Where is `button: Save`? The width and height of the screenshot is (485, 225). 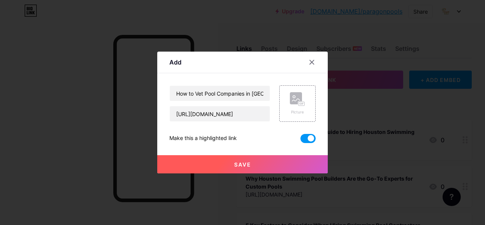
button: Save is located at coordinates (243, 164).